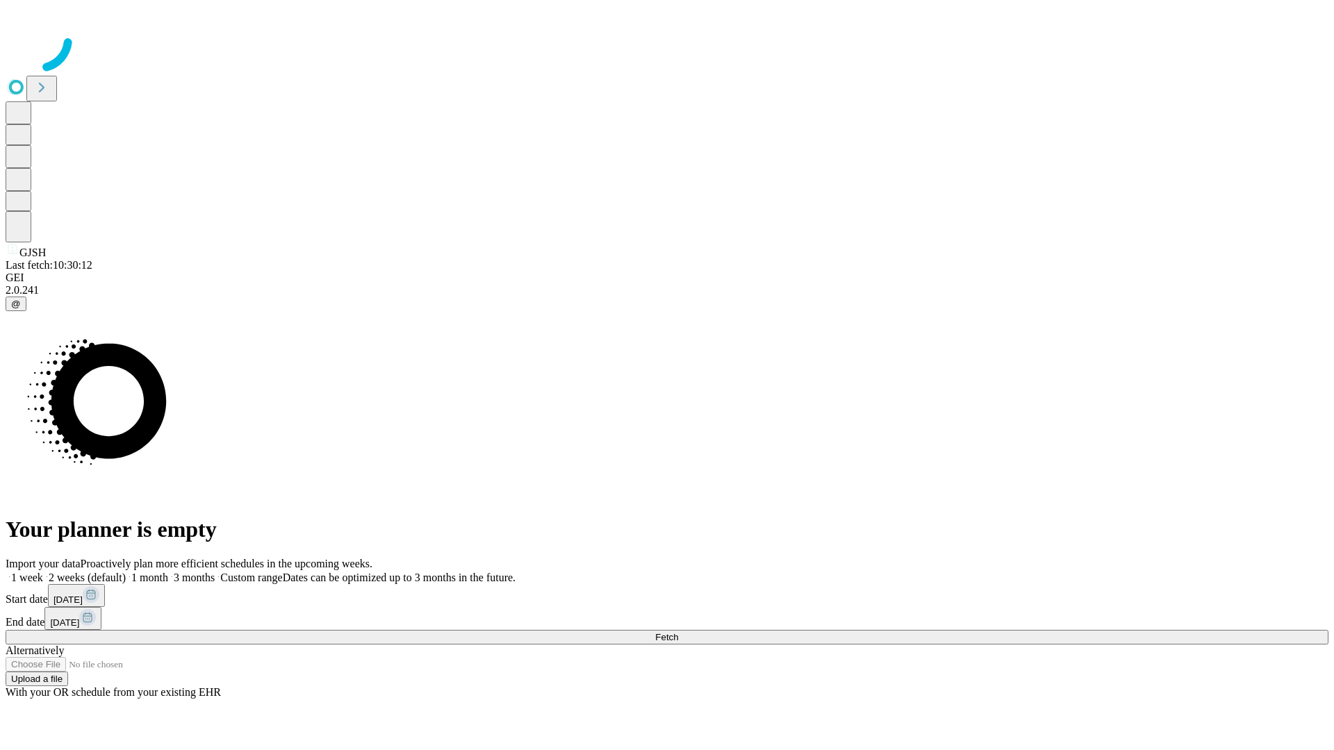  What do you see at coordinates (667, 278) in the screenshot?
I see `div: GEI` at bounding box center [667, 278].